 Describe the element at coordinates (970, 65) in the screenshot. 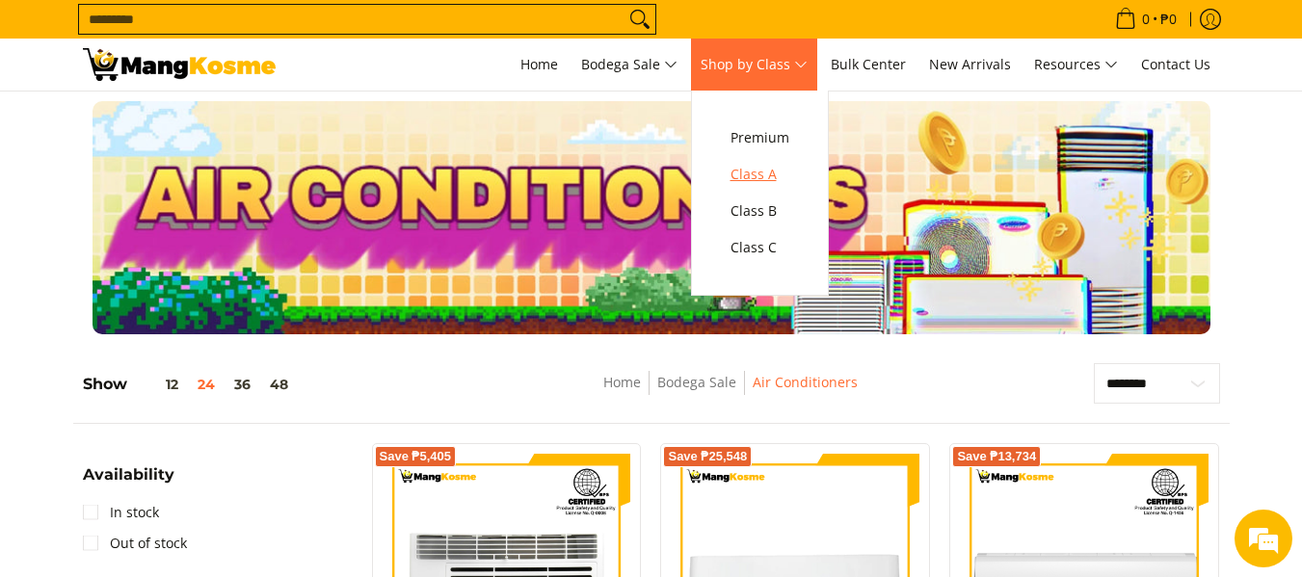

I see `a: New Arrivals` at that location.